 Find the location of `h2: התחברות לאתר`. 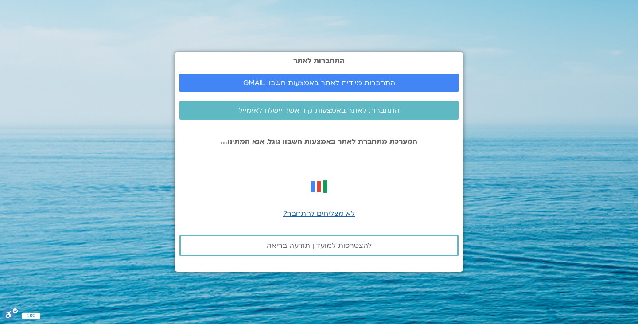

h2: התחברות לאתר is located at coordinates (319, 61).